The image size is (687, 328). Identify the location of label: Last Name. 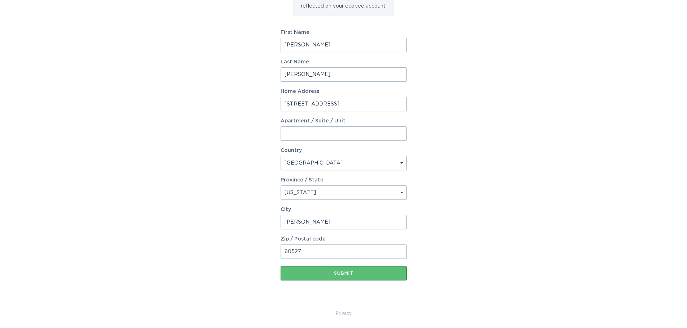
(344, 62).